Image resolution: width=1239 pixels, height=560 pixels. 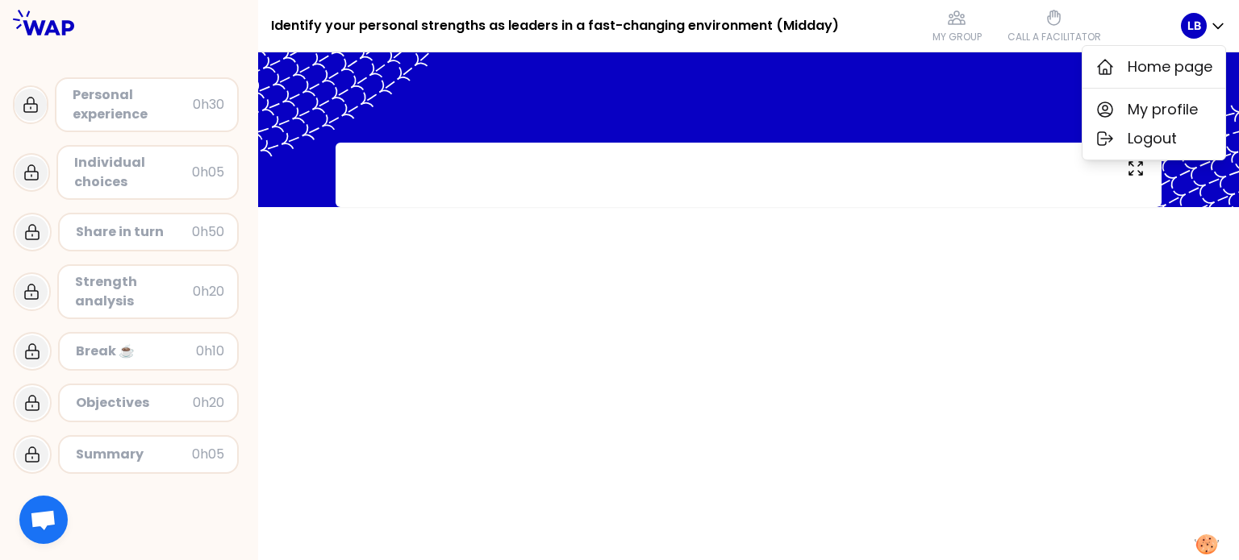 I want to click on button: My group, so click(x=956, y=26).